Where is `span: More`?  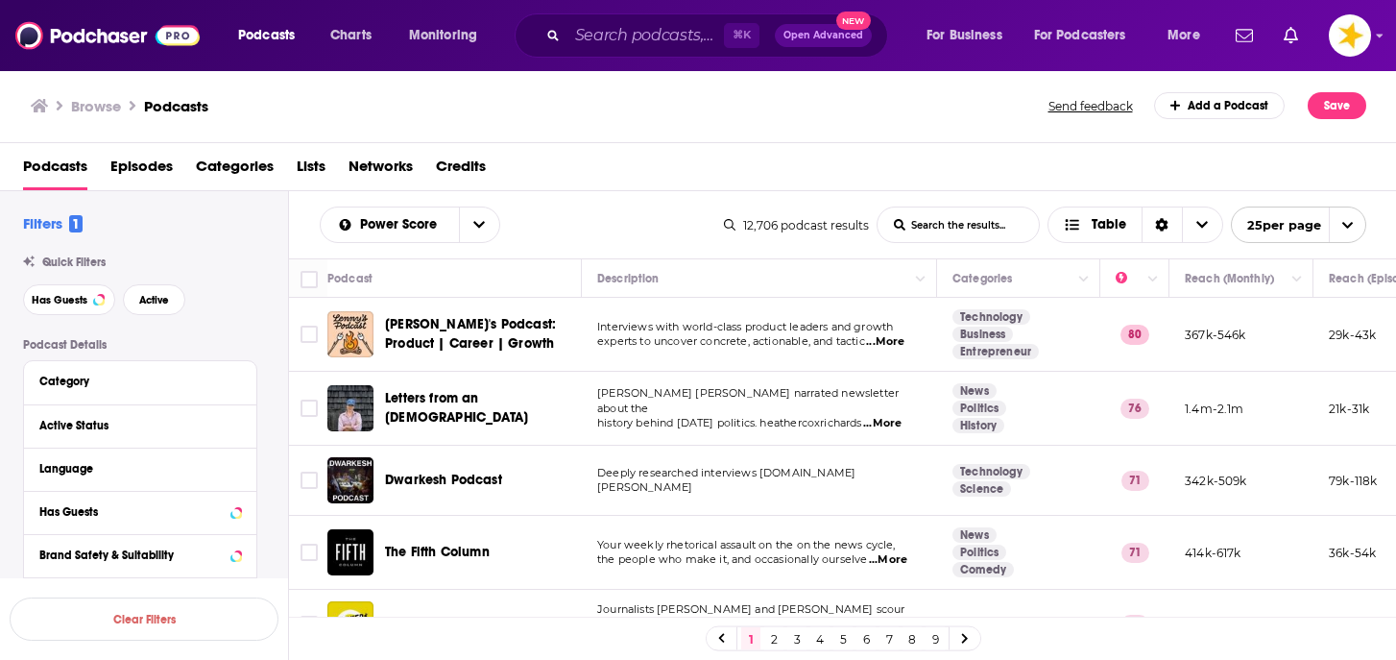 span: More is located at coordinates (1184, 36).